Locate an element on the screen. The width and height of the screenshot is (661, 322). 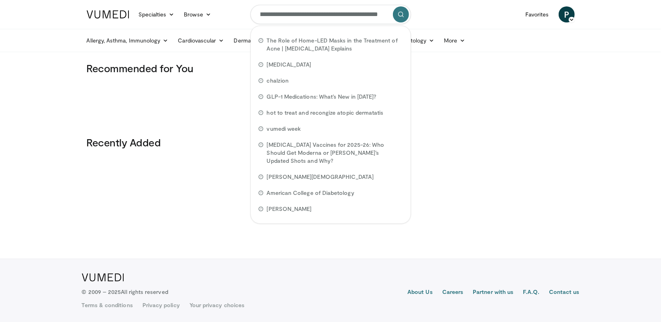
a: Allergy, Asthma, Immunology is located at coordinates (128, 41).